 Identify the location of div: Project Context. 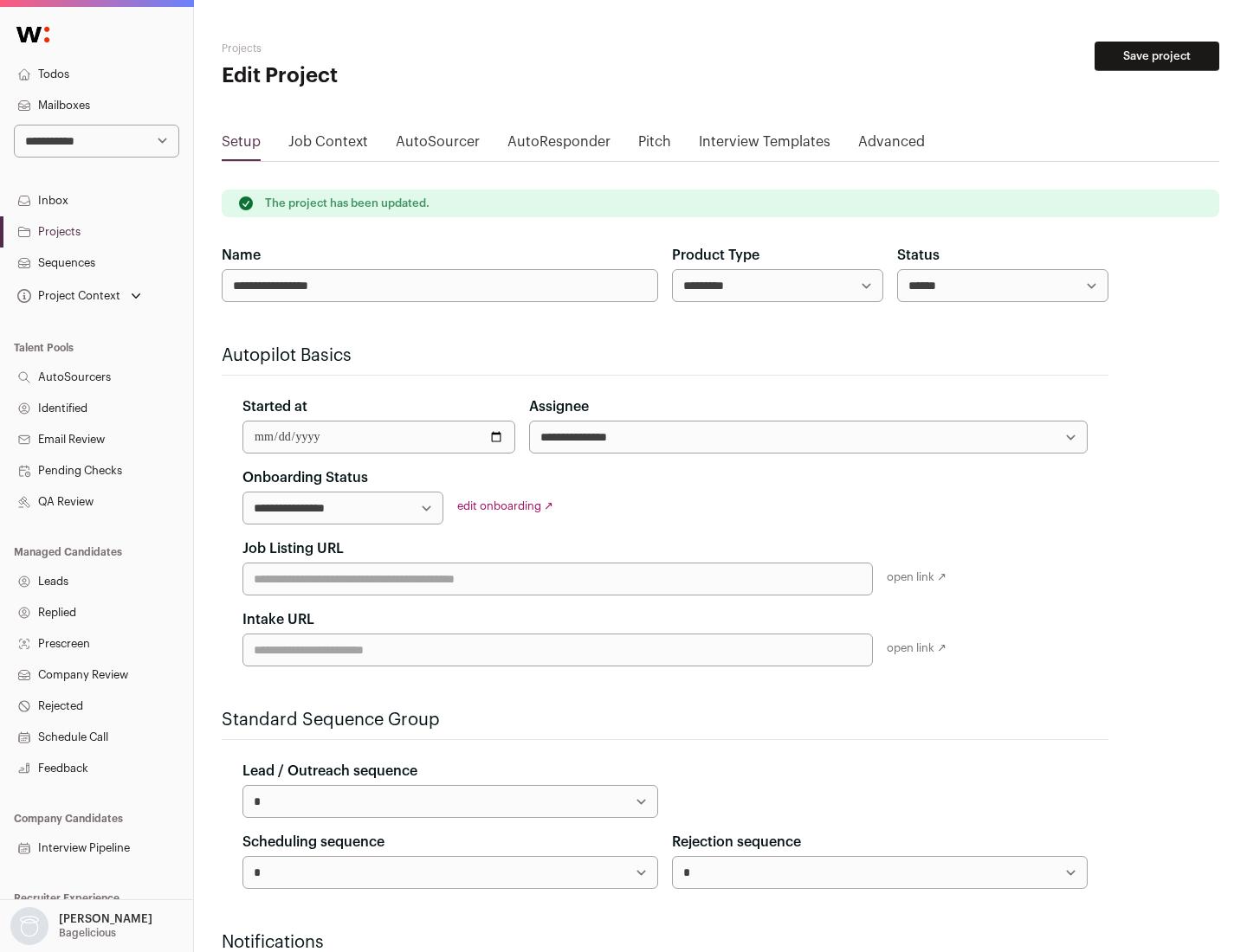
(67, 296).